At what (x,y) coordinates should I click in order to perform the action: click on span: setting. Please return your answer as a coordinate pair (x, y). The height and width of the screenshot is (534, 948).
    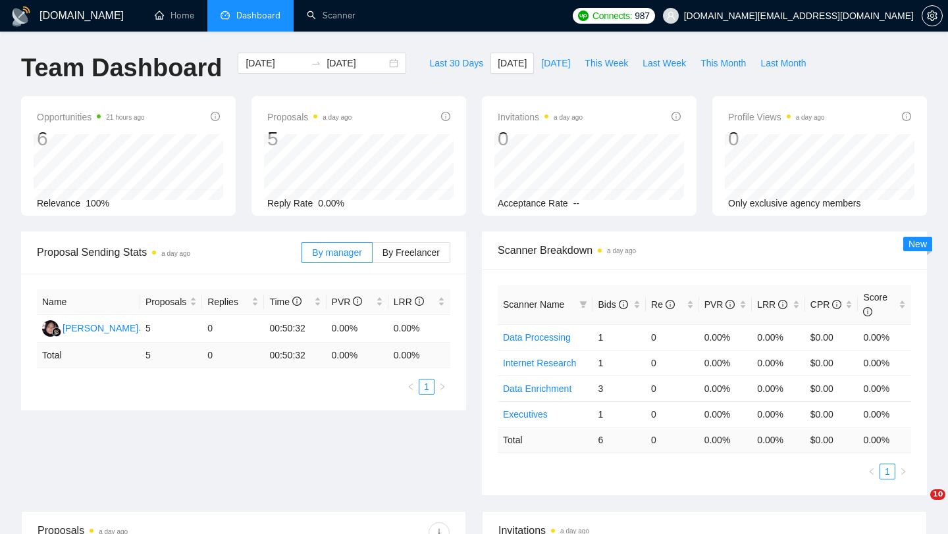
    Looking at the image, I should click on (932, 16).